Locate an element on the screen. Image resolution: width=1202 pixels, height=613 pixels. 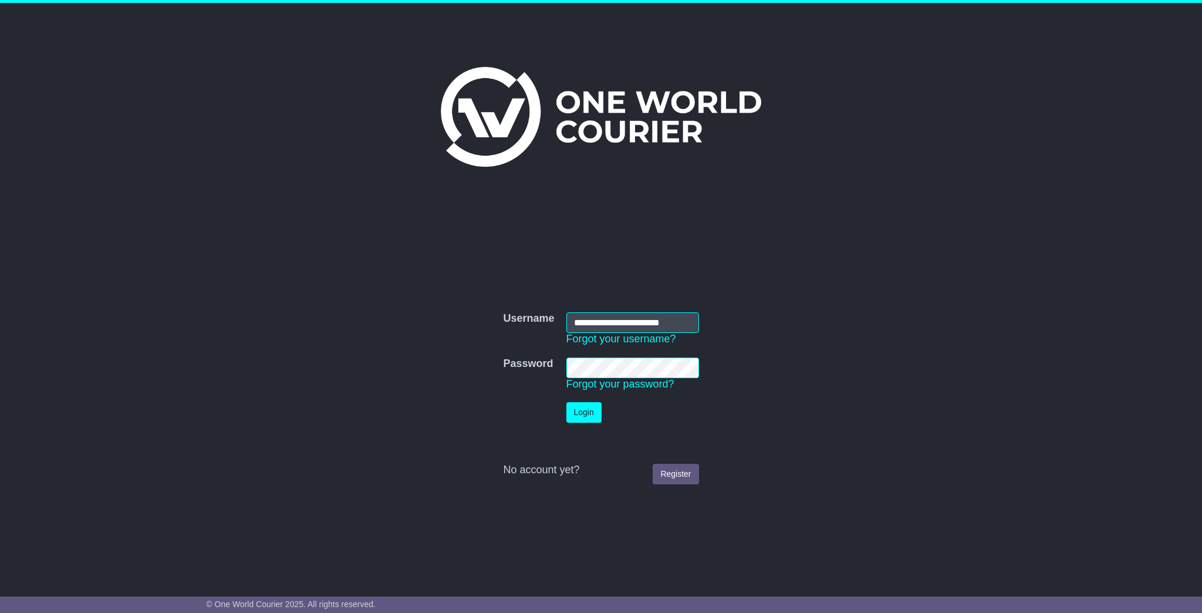
img: One World is located at coordinates (601, 117).